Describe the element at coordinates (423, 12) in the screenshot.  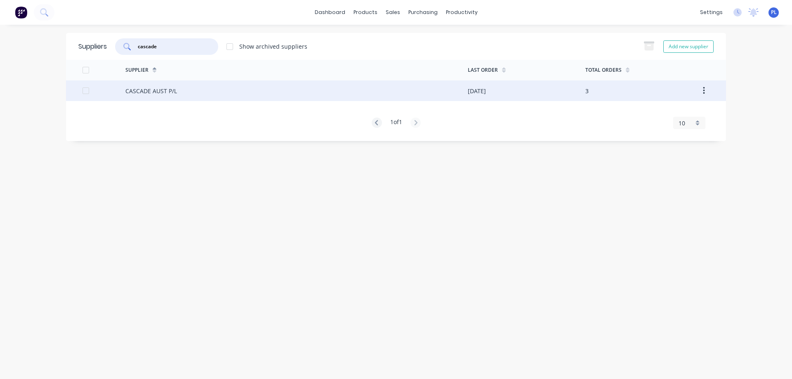
I see `div: purchasing` at that location.